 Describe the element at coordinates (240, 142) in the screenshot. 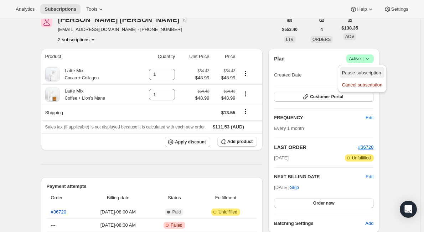

I see `span: Add product` at that location.